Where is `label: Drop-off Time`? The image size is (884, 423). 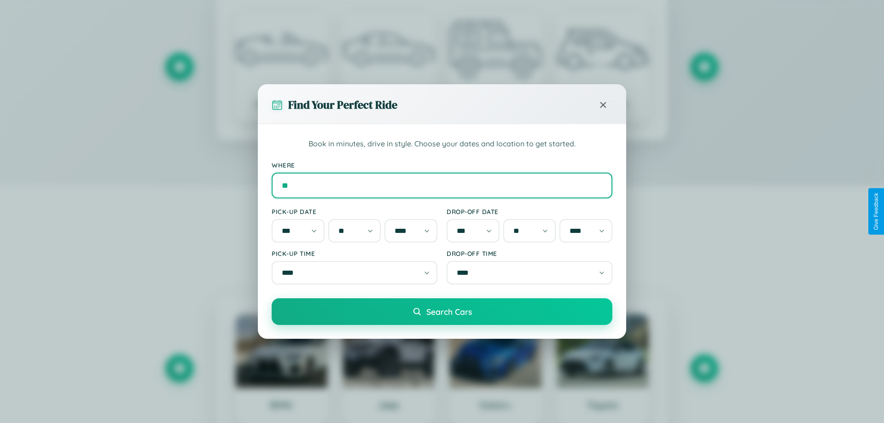
label: Drop-off Time is located at coordinates (530, 253).